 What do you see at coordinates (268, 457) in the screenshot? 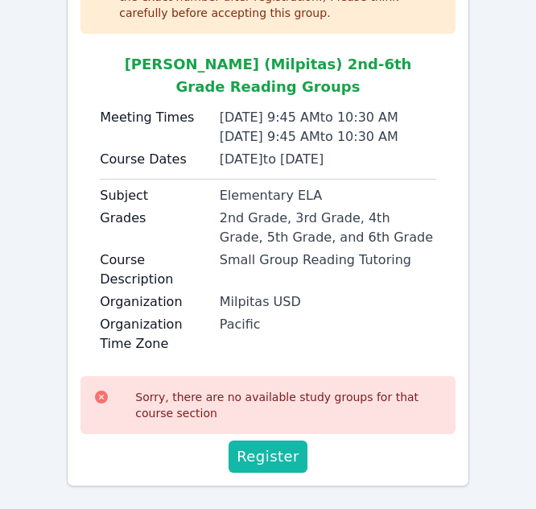
I see `button: Register` at bounding box center [268, 457].